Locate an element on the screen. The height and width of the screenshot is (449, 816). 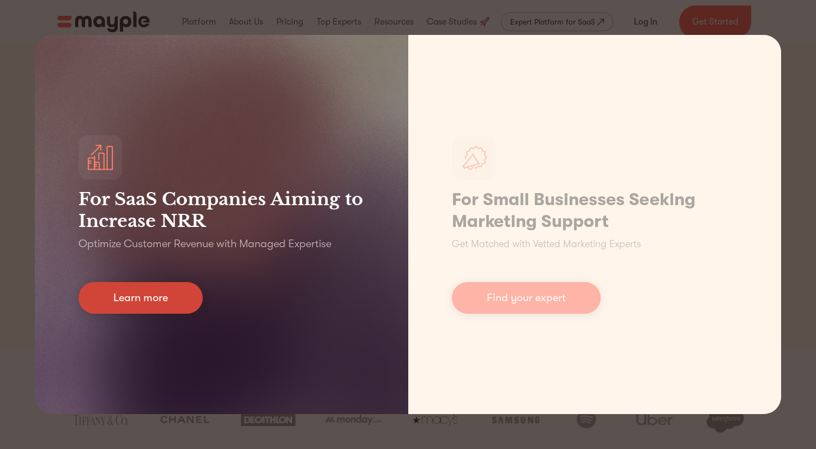
a: Find your expert is located at coordinates (526, 298).